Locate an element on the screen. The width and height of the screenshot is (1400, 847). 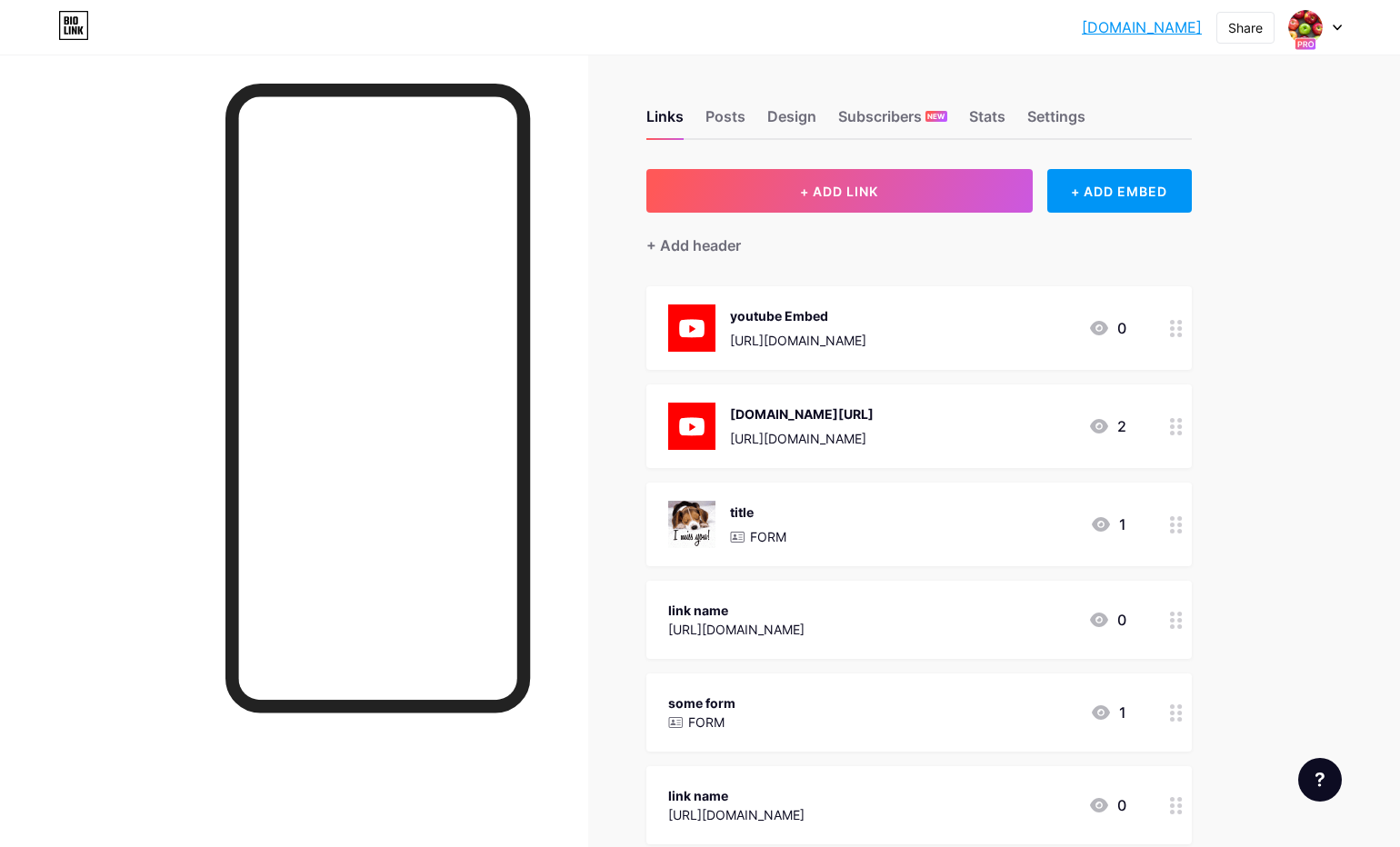
div: 2 is located at coordinates (1107, 426).